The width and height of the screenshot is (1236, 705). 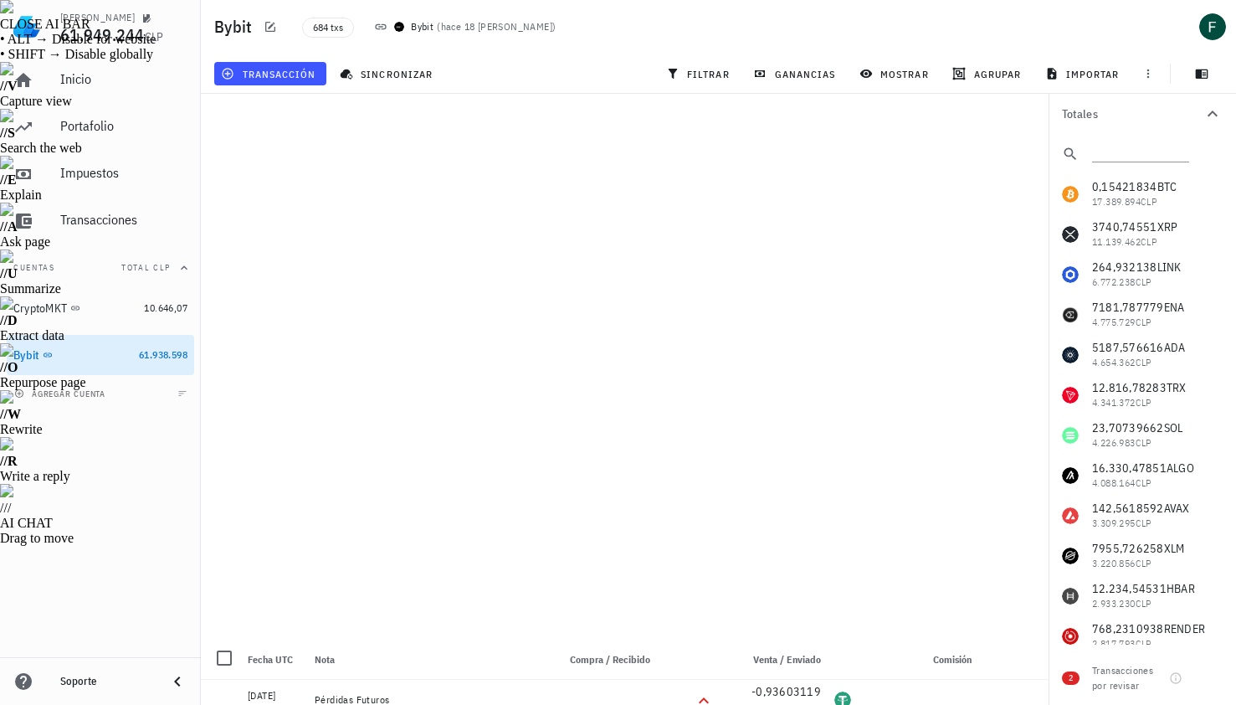 I want to click on span: -0,93603119, so click(x=786, y=691).